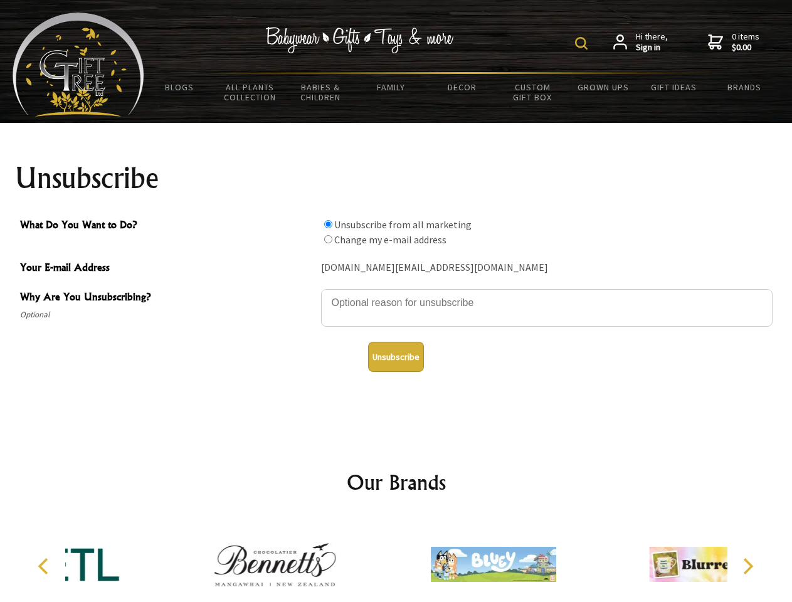  Describe the element at coordinates (651, 48) in the screenshot. I see `strong: Sign in` at that location.